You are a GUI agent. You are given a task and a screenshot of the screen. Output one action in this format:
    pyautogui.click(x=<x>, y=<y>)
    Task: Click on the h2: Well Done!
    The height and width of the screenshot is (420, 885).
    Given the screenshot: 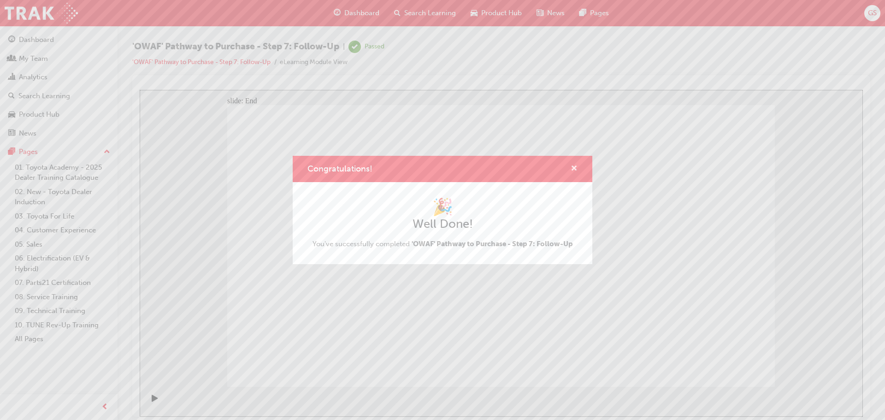 What is the action you would take?
    pyautogui.click(x=443, y=224)
    